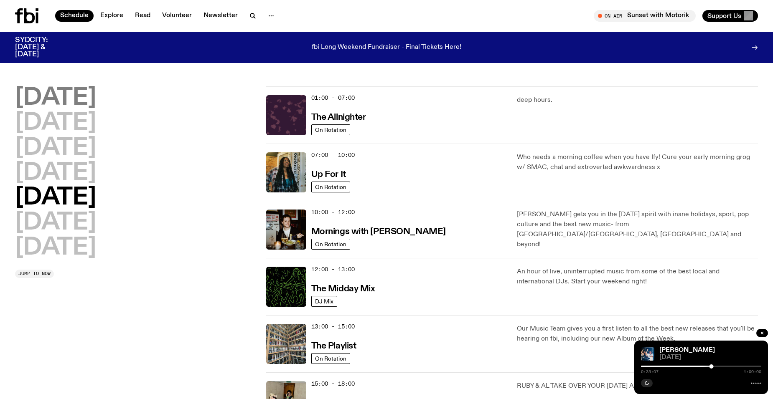  I want to click on span: Support Us, so click(724, 16).